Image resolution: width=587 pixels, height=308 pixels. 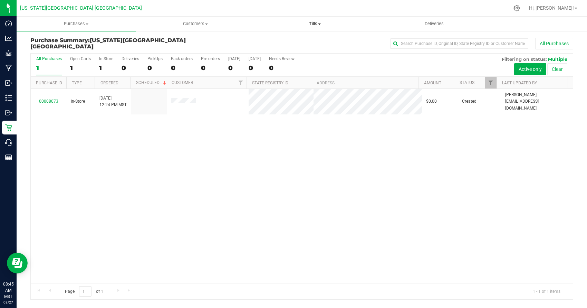 What do you see at coordinates (196, 24) in the screenshot?
I see `span: Customers` at bounding box center [196, 24].